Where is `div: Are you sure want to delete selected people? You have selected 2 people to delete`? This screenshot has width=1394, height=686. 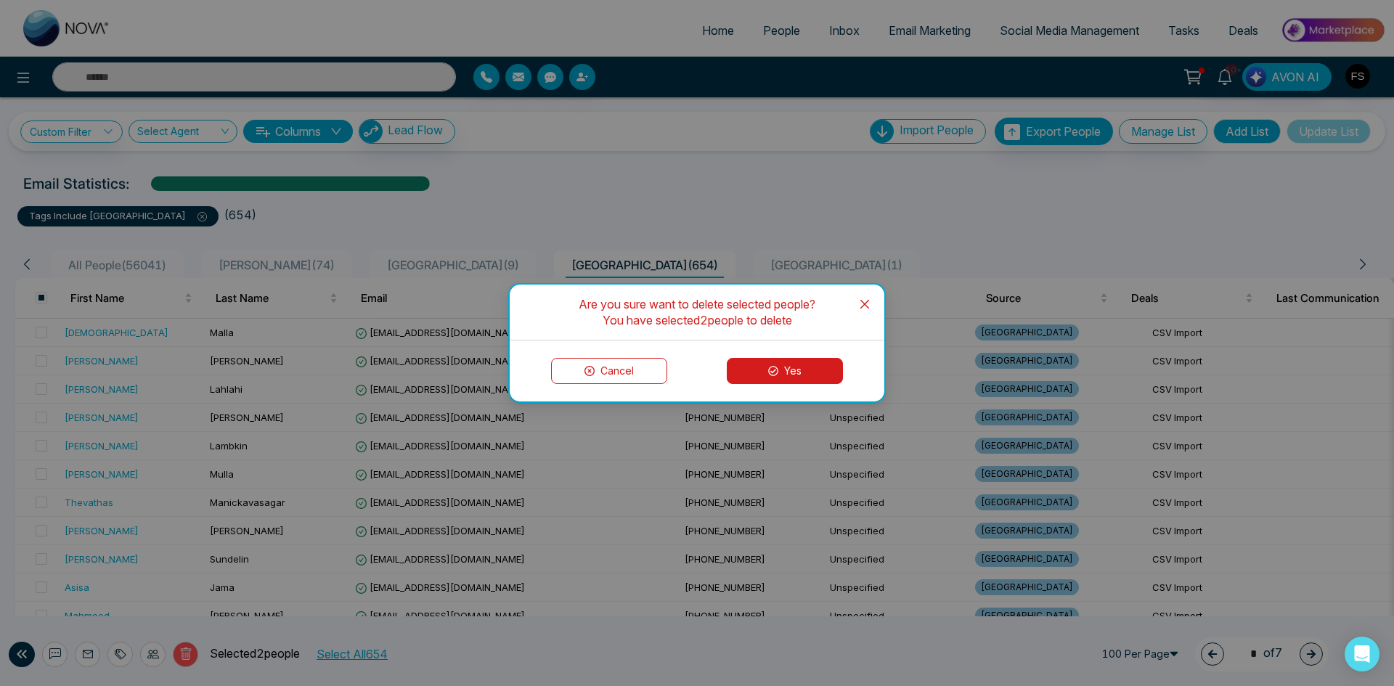
div: Are you sure want to delete selected people? You have selected 2 people to delete is located at coordinates (697, 312).